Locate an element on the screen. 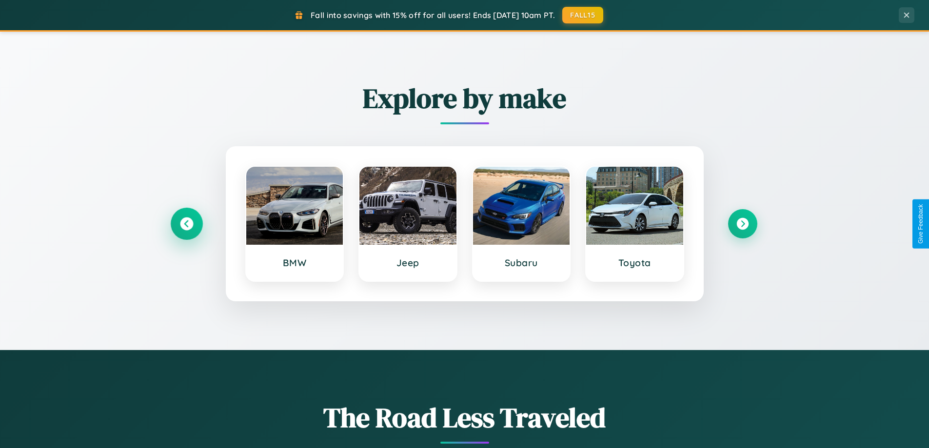 The height and width of the screenshot is (448, 929). h3: Toyota is located at coordinates (634, 263).